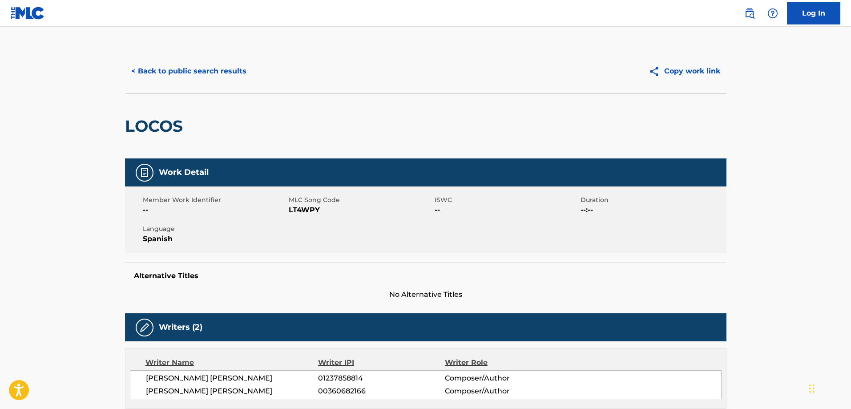  Describe the element at coordinates (507, 200) in the screenshot. I see `span: ISWC` at that location.